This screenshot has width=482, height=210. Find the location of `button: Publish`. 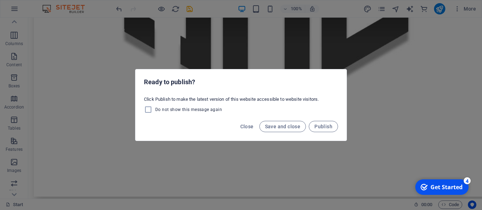

button: Publish is located at coordinates (323, 127).